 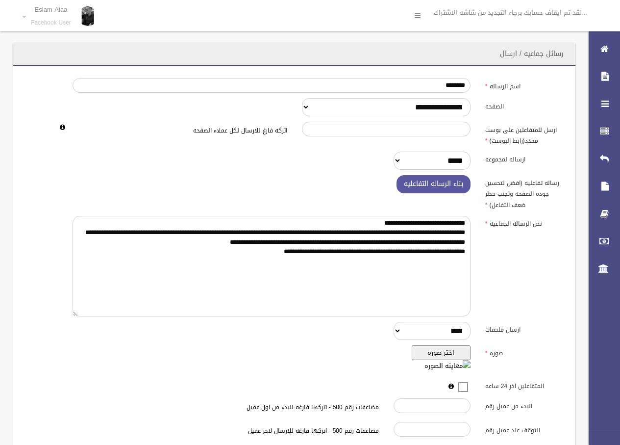 I want to click on button: اختر صوره, so click(x=441, y=353).